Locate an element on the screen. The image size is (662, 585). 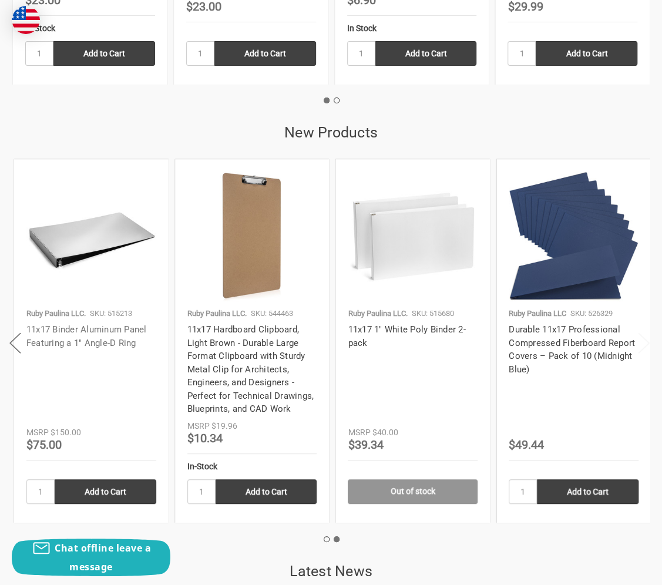
img: 11x17 1" White Poly Binder 2-pack is located at coordinates (412, 236).